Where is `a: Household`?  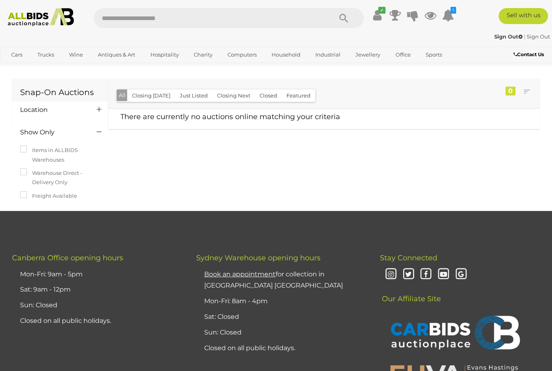
a: Household is located at coordinates (286, 55).